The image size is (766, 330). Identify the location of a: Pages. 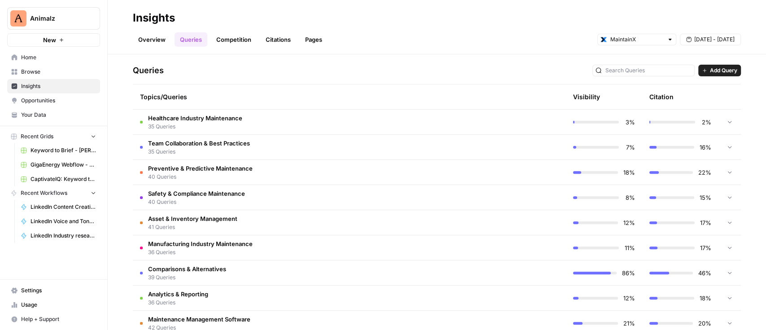
(314, 39).